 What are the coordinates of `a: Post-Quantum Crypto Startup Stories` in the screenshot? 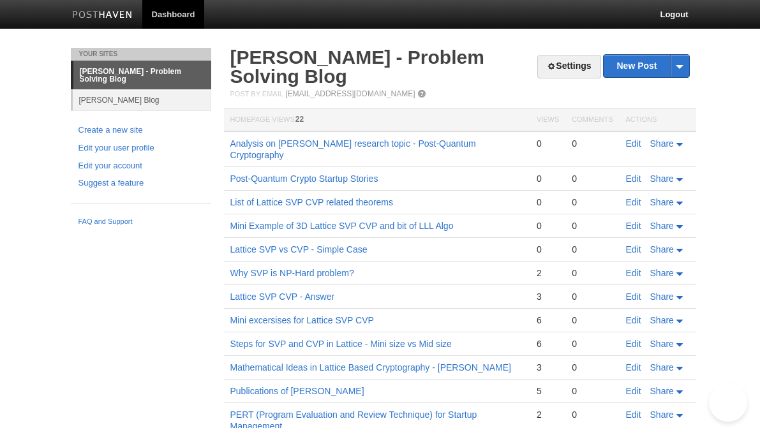 It's located at (304, 179).